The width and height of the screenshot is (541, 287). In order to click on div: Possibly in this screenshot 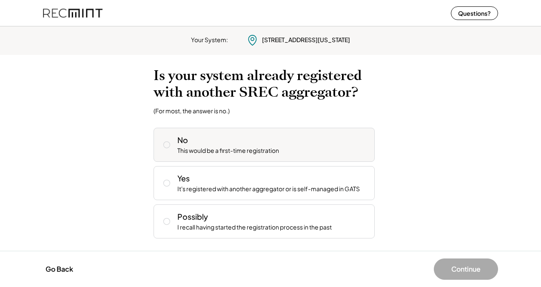, I will do `click(193, 216)`.